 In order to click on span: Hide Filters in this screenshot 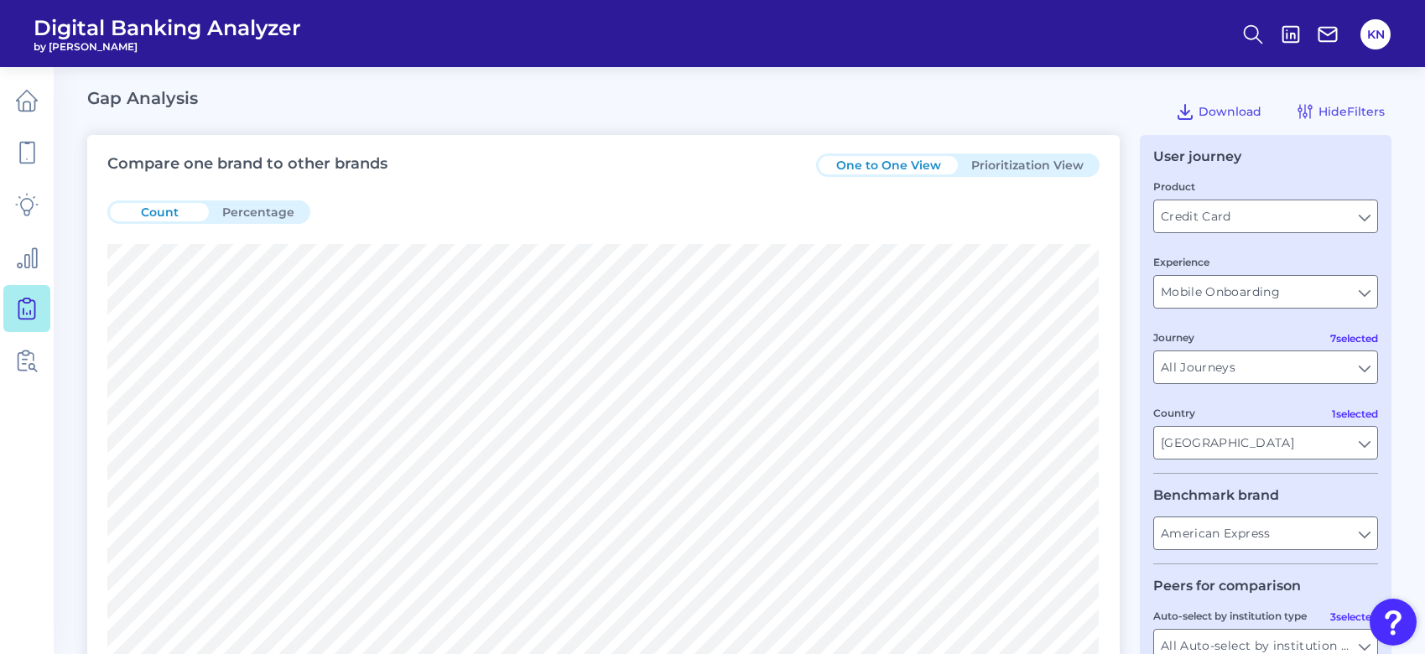, I will do `click(1351, 112)`.